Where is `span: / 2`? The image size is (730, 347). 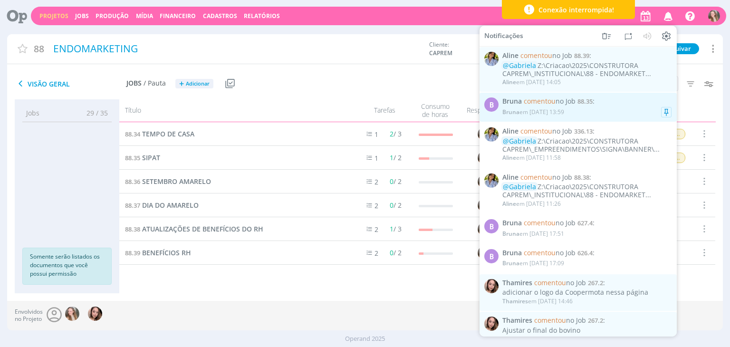
span: / 2 is located at coordinates (395, 205).